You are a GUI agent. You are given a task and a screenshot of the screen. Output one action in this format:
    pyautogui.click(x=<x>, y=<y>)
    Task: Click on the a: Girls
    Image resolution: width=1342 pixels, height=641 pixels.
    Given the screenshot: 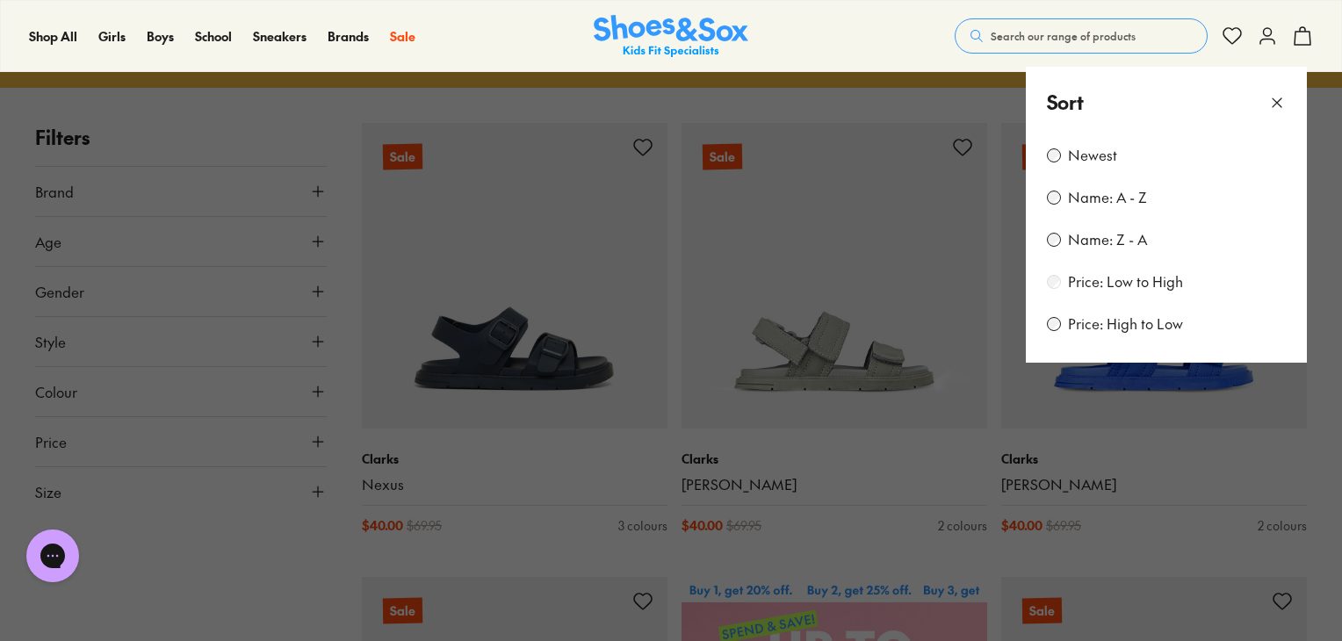 What is the action you would take?
    pyautogui.click(x=112, y=36)
    